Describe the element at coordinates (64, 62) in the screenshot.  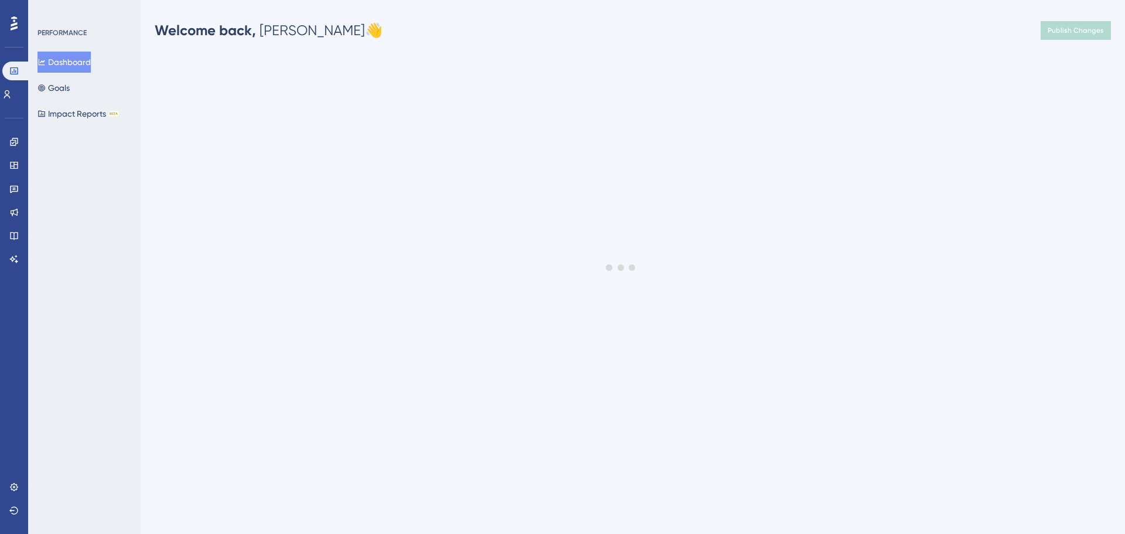
I see `button: Dashboard` at that location.